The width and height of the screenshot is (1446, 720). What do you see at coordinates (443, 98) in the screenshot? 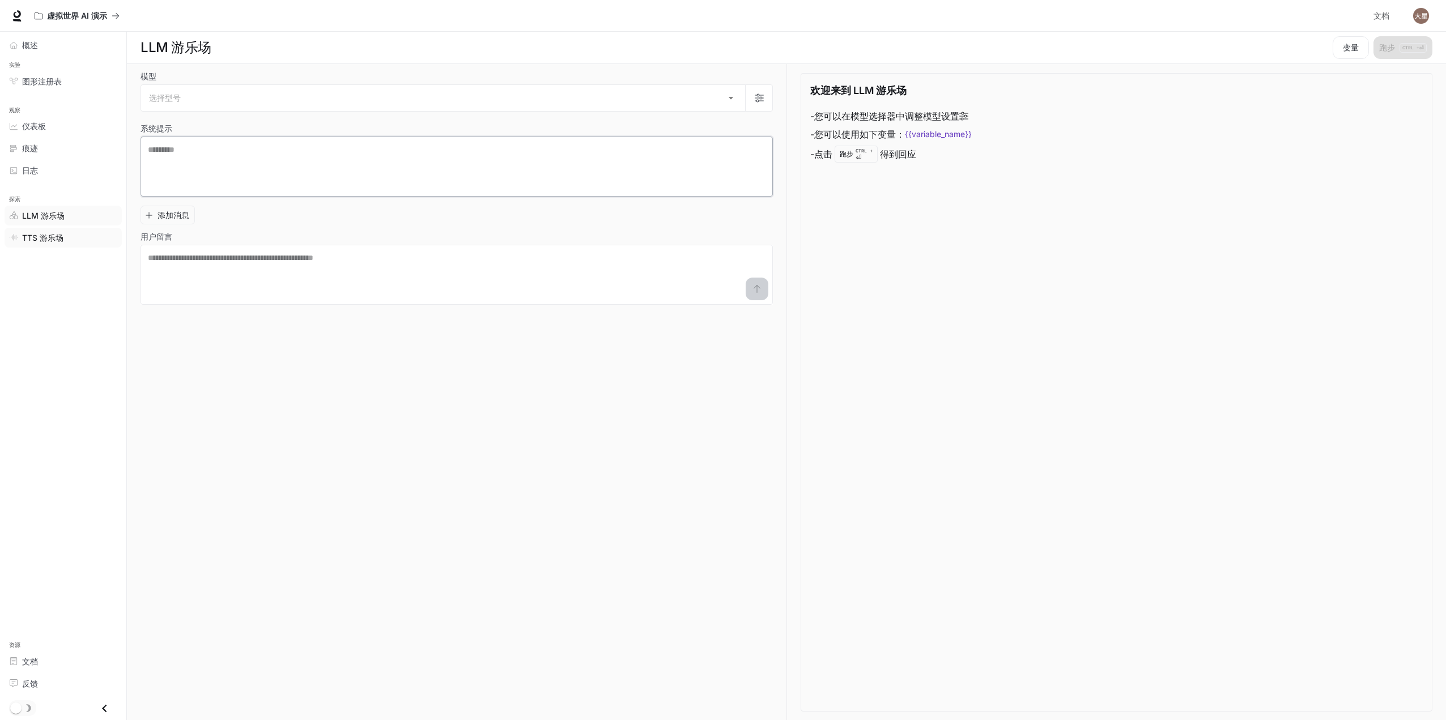
I see `div: 选择型号` at bounding box center [443, 98].